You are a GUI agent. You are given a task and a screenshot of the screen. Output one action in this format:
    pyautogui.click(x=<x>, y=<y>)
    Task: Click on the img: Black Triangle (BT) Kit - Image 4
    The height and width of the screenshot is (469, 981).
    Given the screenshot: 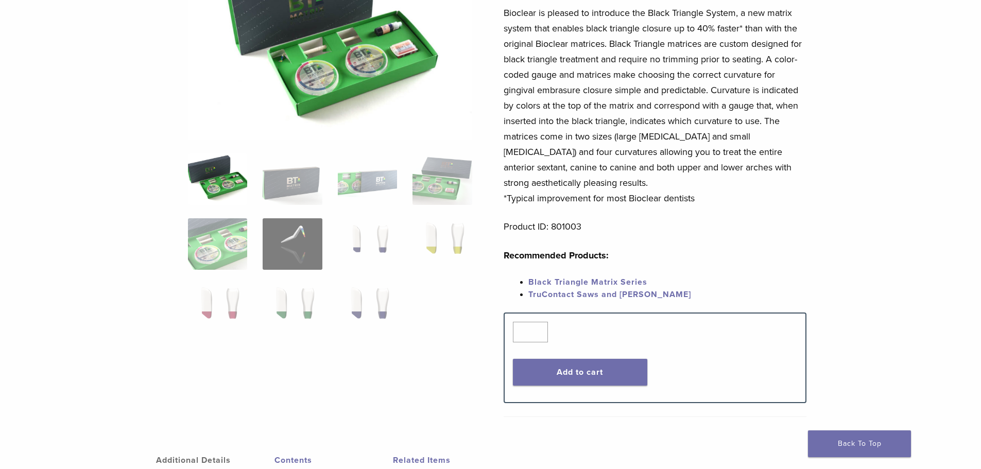 What is the action you would take?
    pyautogui.click(x=442, y=179)
    